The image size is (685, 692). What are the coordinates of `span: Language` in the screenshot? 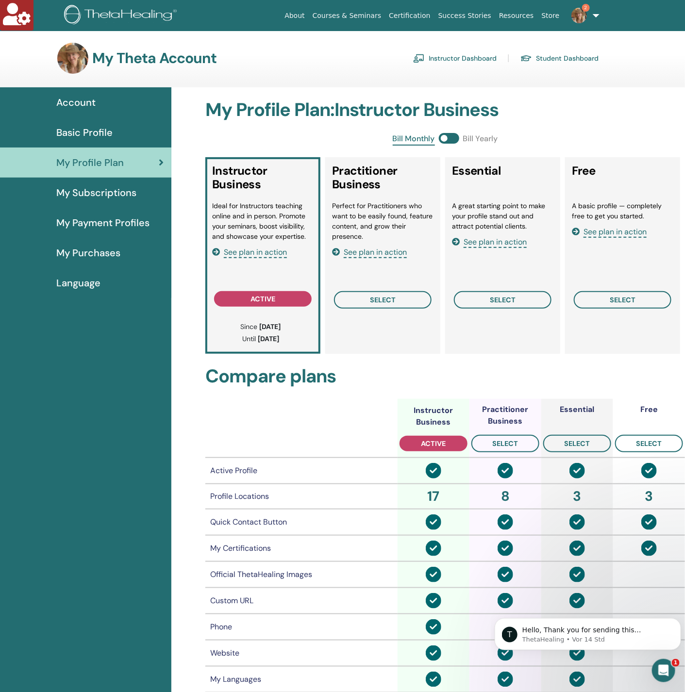 It's located at (78, 283).